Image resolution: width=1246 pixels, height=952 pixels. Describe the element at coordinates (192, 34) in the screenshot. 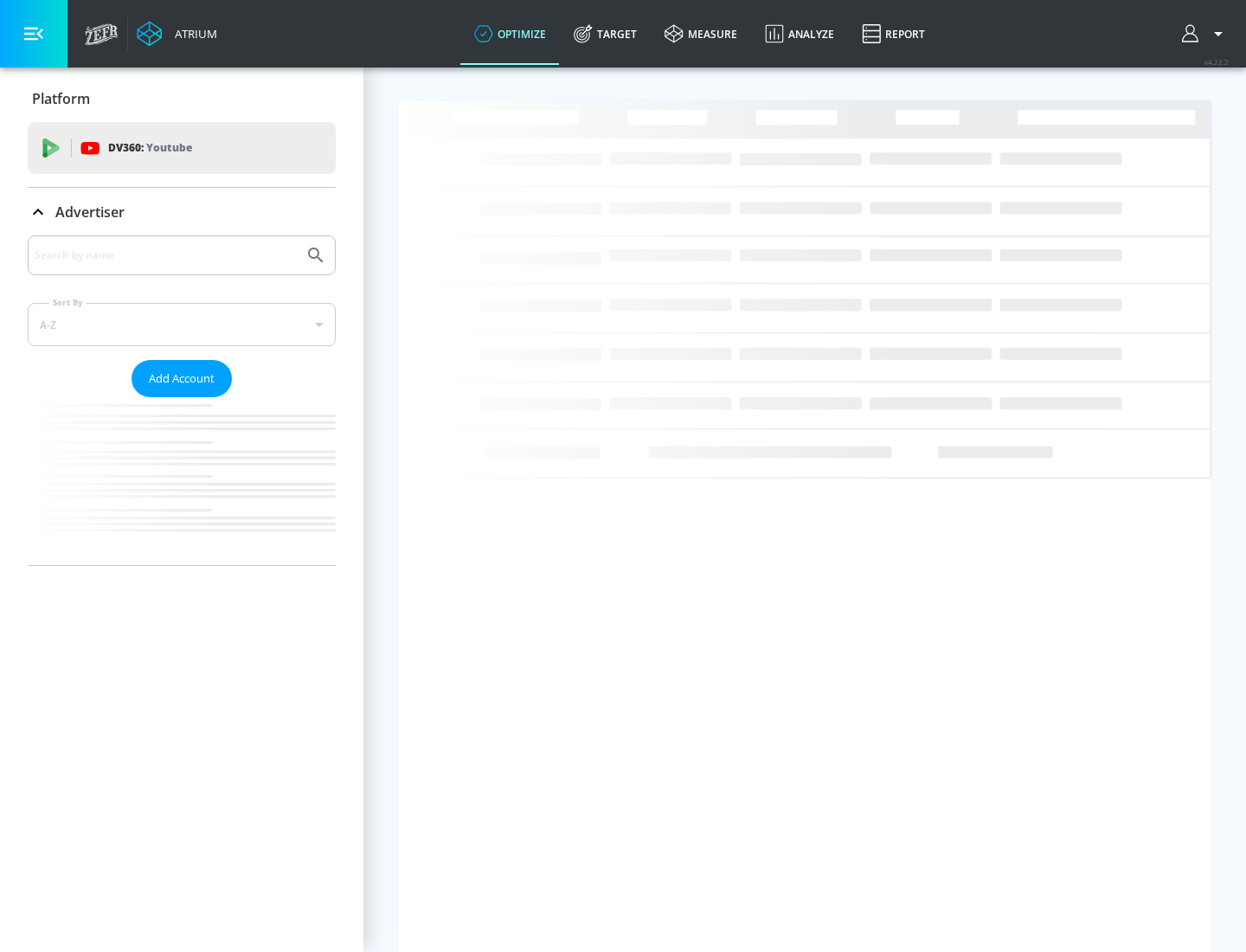

I see `div: Atrium` at that location.